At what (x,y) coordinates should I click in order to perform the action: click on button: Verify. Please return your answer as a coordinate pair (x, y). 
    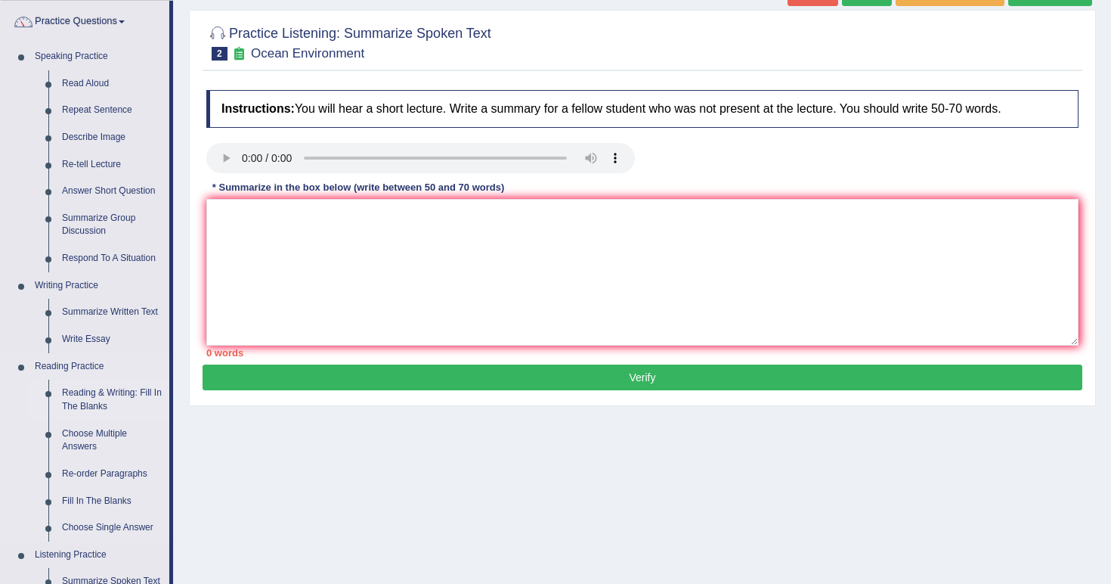
    Looking at the image, I should click on (643, 377).